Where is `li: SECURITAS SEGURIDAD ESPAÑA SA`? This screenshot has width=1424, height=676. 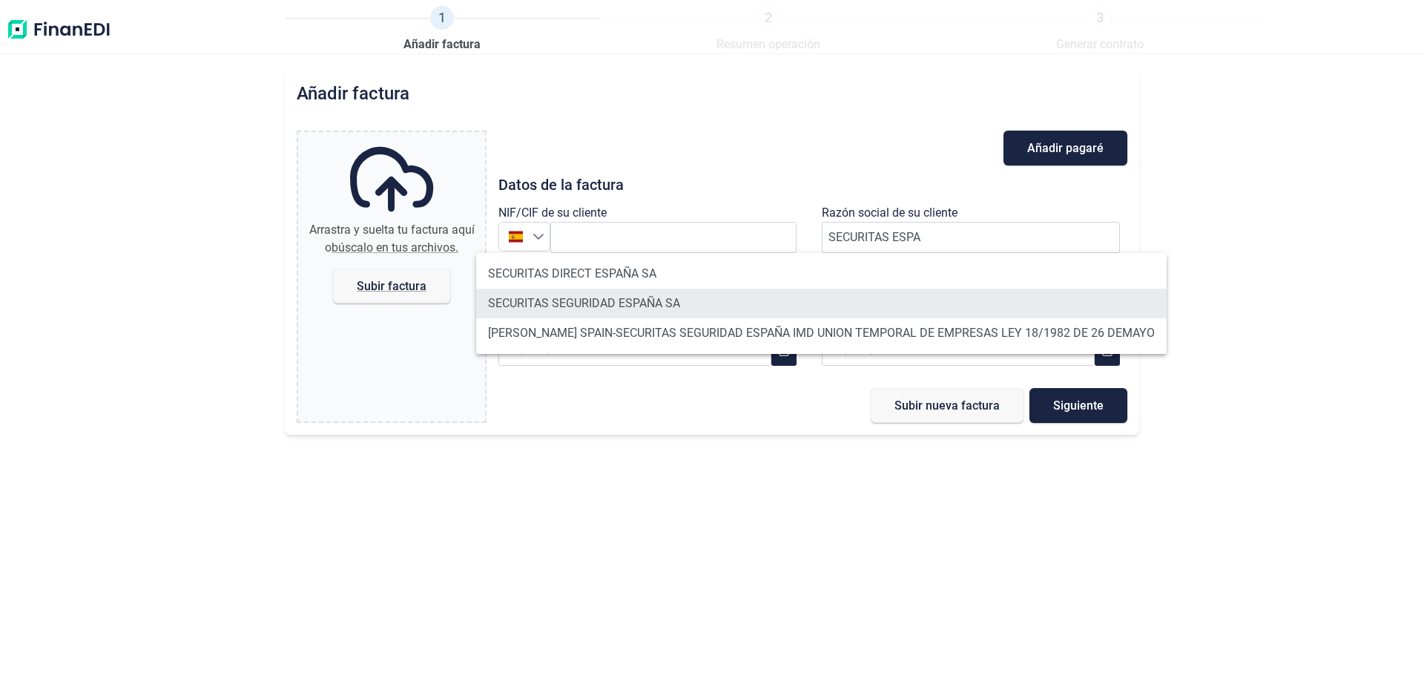
li: SECURITAS SEGURIDAD ESPAÑA SA is located at coordinates (821, 303).